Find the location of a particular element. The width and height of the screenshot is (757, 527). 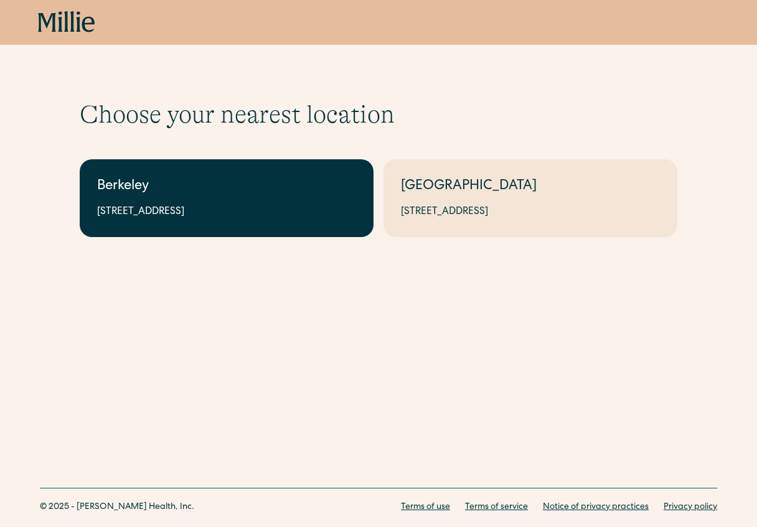

div: Berkeley is located at coordinates (227, 187).